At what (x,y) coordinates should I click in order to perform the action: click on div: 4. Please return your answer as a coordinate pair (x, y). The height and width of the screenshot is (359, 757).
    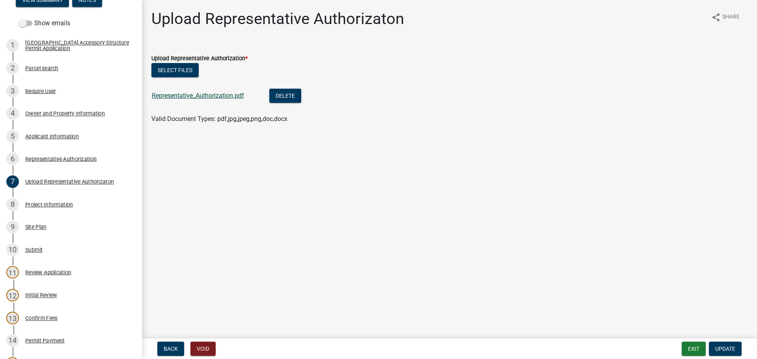
    Looking at the image, I should click on (13, 114).